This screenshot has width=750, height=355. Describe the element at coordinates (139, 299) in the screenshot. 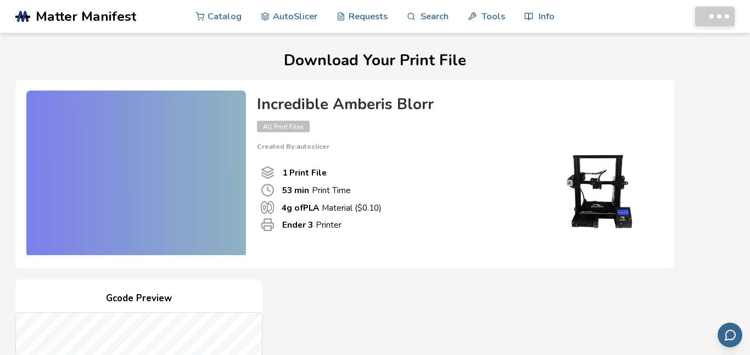

I see `h4: Gcode Preview` at that location.